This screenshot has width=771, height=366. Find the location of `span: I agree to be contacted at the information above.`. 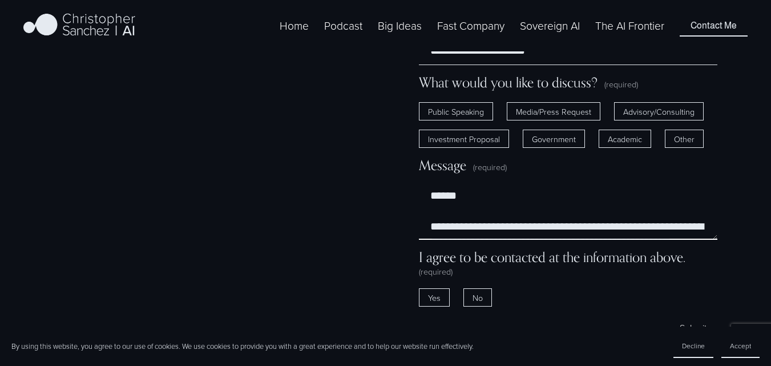

span: I agree to be contacted at the information above. is located at coordinates (552, 257).